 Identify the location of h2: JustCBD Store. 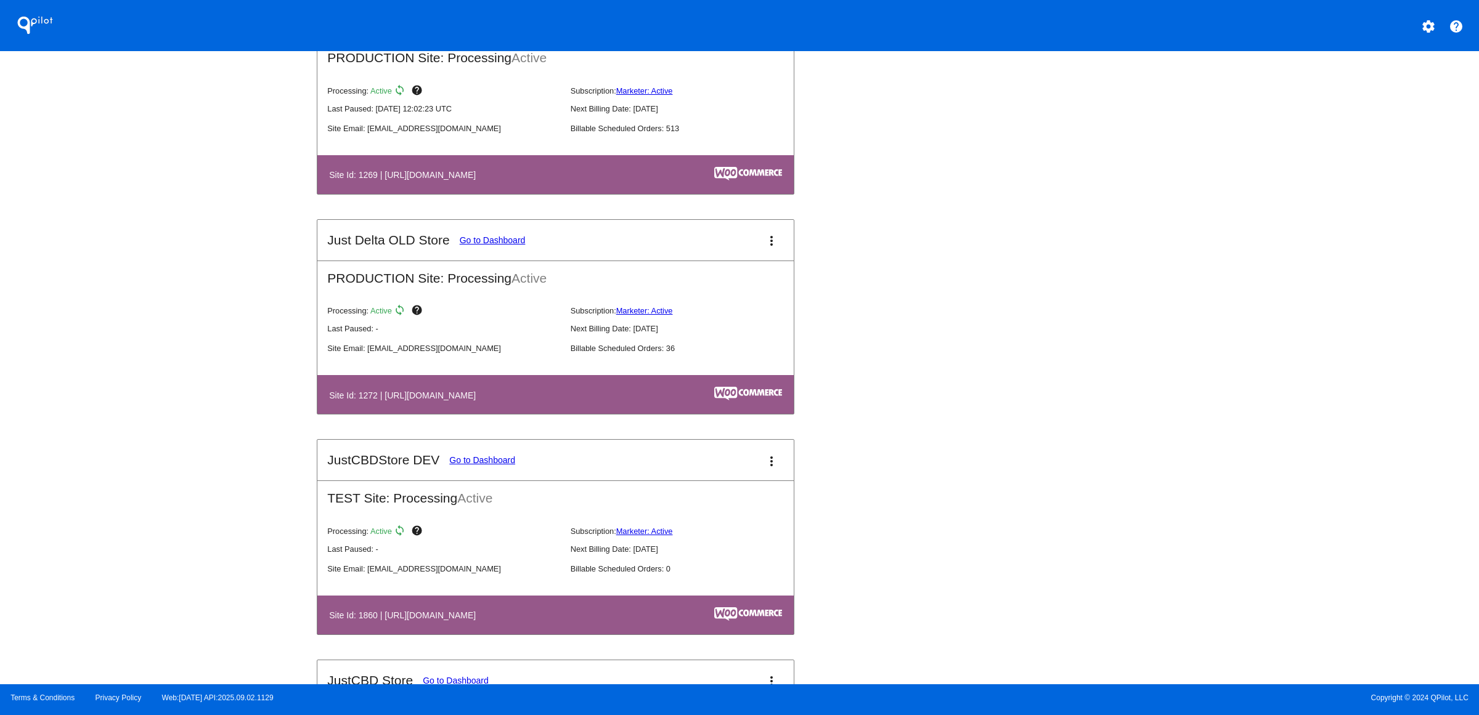
(370, 681).